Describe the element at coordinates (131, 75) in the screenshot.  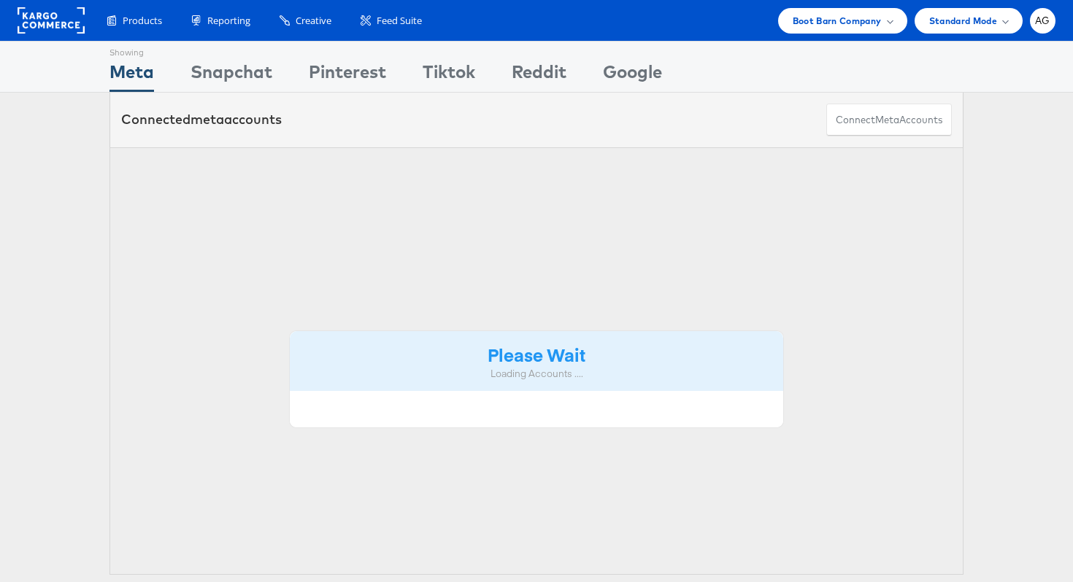
I see `div: Meta` at that location.